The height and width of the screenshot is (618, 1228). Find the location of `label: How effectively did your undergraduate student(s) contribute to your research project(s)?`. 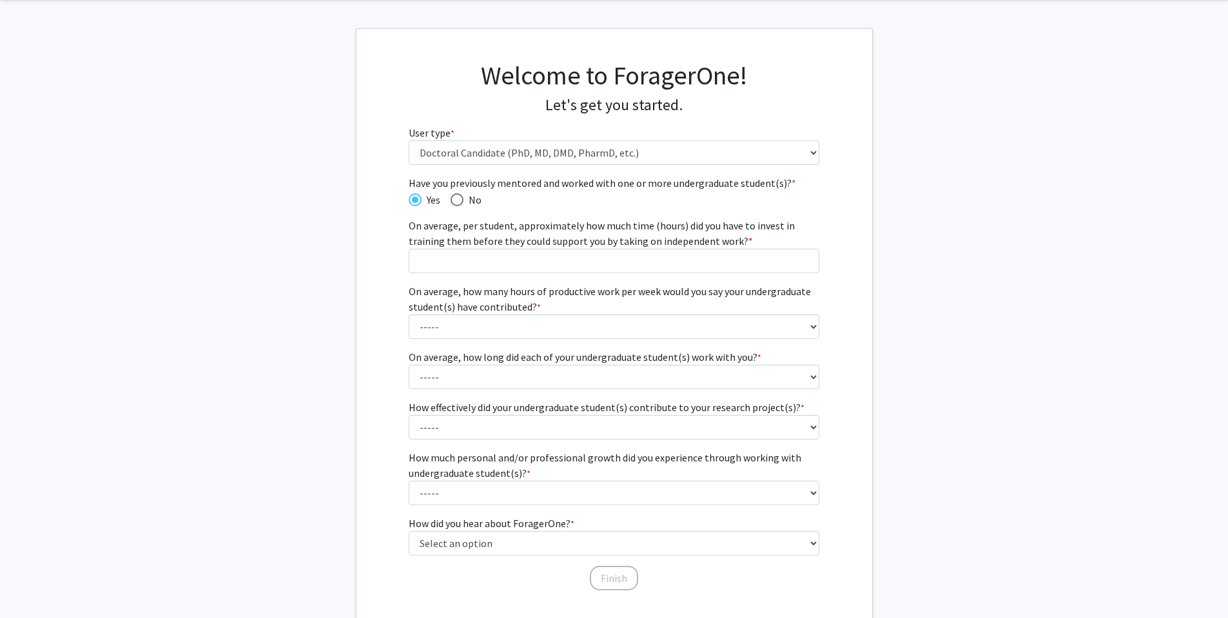

label: How effectively did your undergraduate student(s) contribute to your research project(s)? is located at coordinates (607, 407).